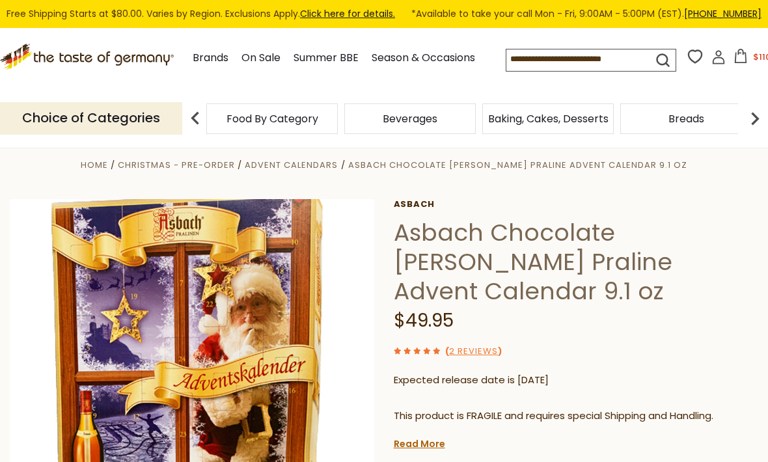  What do you see at coordinates (94, 165) in the screenshot?
I see `a: Home` at bounding box center [94, 165].